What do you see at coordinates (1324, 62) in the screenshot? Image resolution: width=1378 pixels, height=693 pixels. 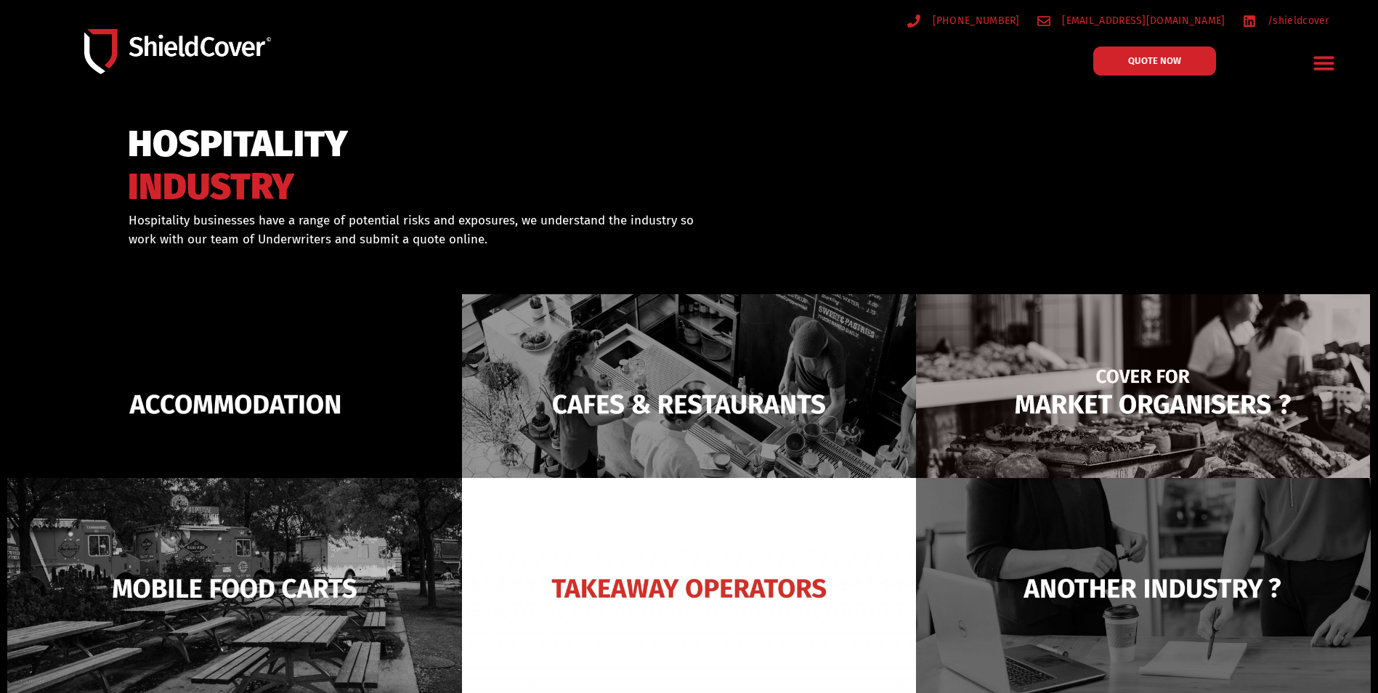 I see `div: Menu Toggle` at bounding box center [1324, 62].